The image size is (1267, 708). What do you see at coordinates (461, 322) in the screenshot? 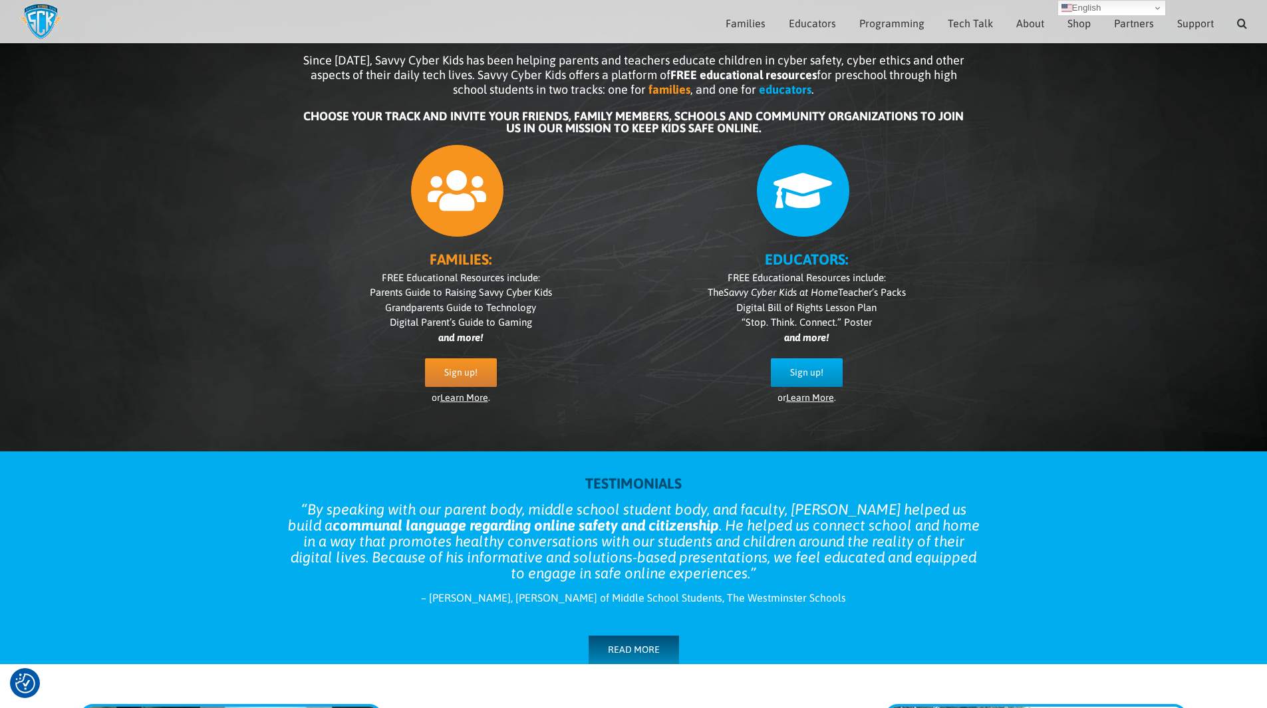
I see `span: Digital Parent’s Guide to Gaming` at bounding box center [461, 322].